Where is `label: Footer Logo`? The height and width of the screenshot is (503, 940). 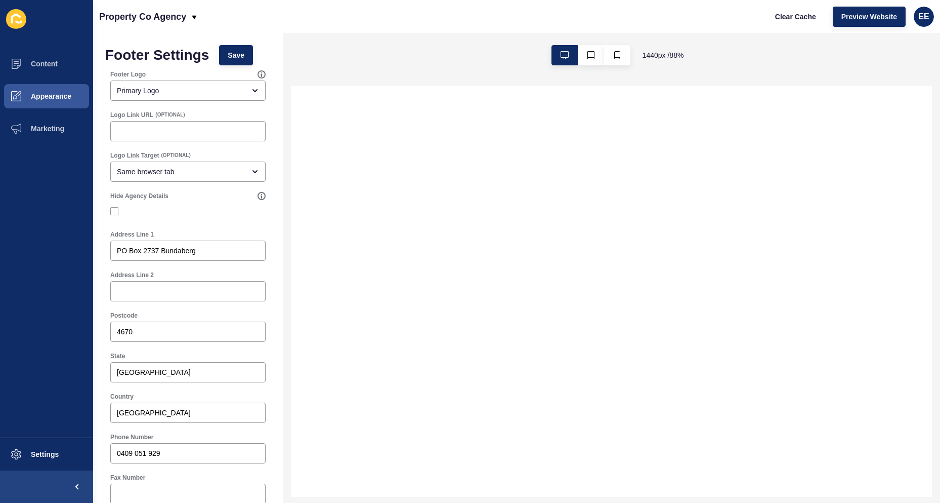
label: Footer Logo is located at coordinates (128, 74).